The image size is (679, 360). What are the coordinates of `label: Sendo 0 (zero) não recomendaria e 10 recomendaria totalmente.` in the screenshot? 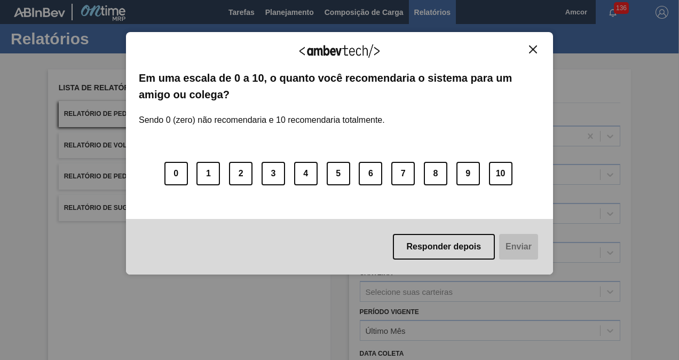 It's located at (261, 114).